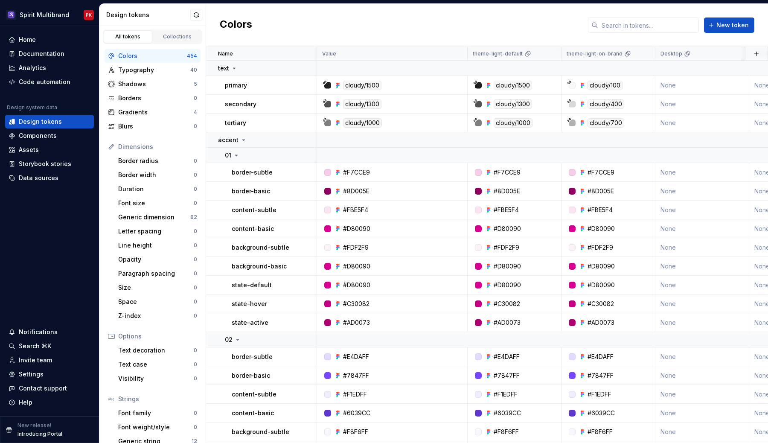 The image size is (768, 443). What do you see at coordinates (157, 316) in the screenshot?
I see `a: Z-index0` at bounding box center [157, 316].